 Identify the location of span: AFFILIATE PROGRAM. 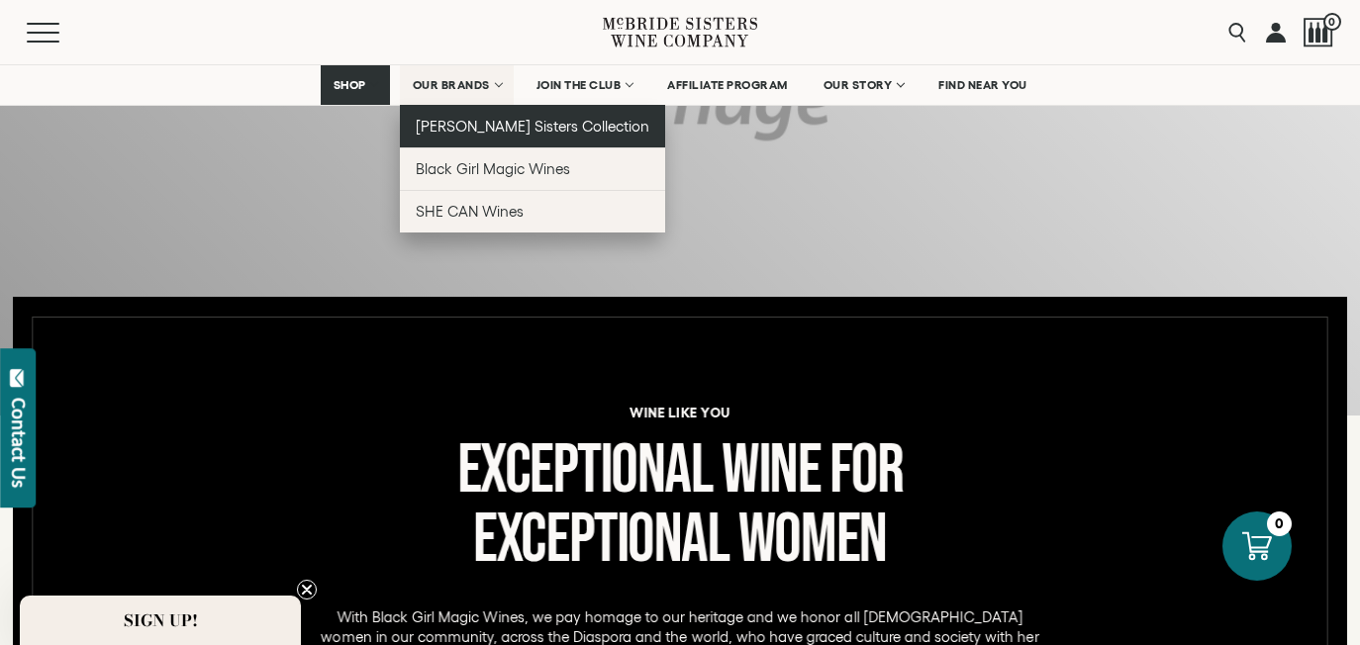
(728, 85).